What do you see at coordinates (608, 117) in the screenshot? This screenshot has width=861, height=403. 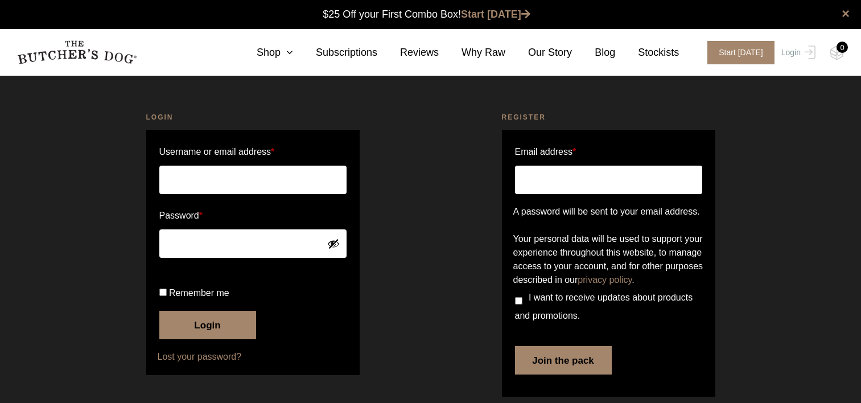 I see `h2: Register` at bounding box center [608, 117].